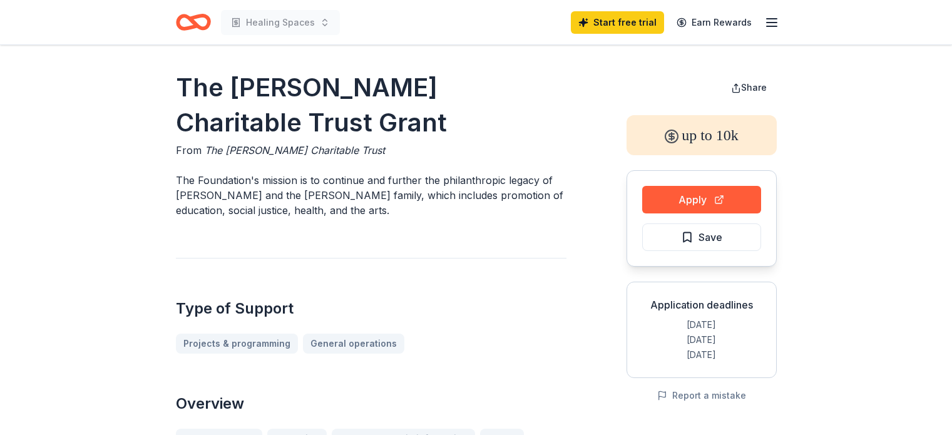  I want to click on div: From, so click(371, 150).